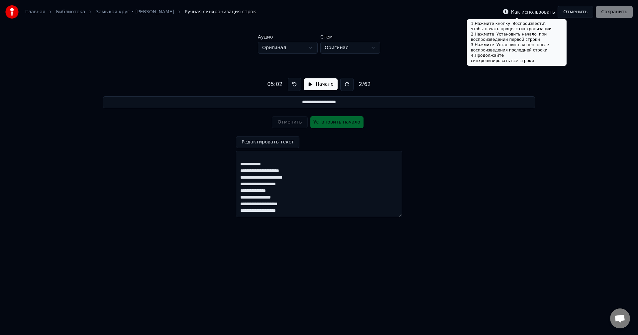 This screenshot has height=335, width=638. Describe the element at coordinates (620, 319) in the screenshot. I see `div: Открытый чат` at that location.